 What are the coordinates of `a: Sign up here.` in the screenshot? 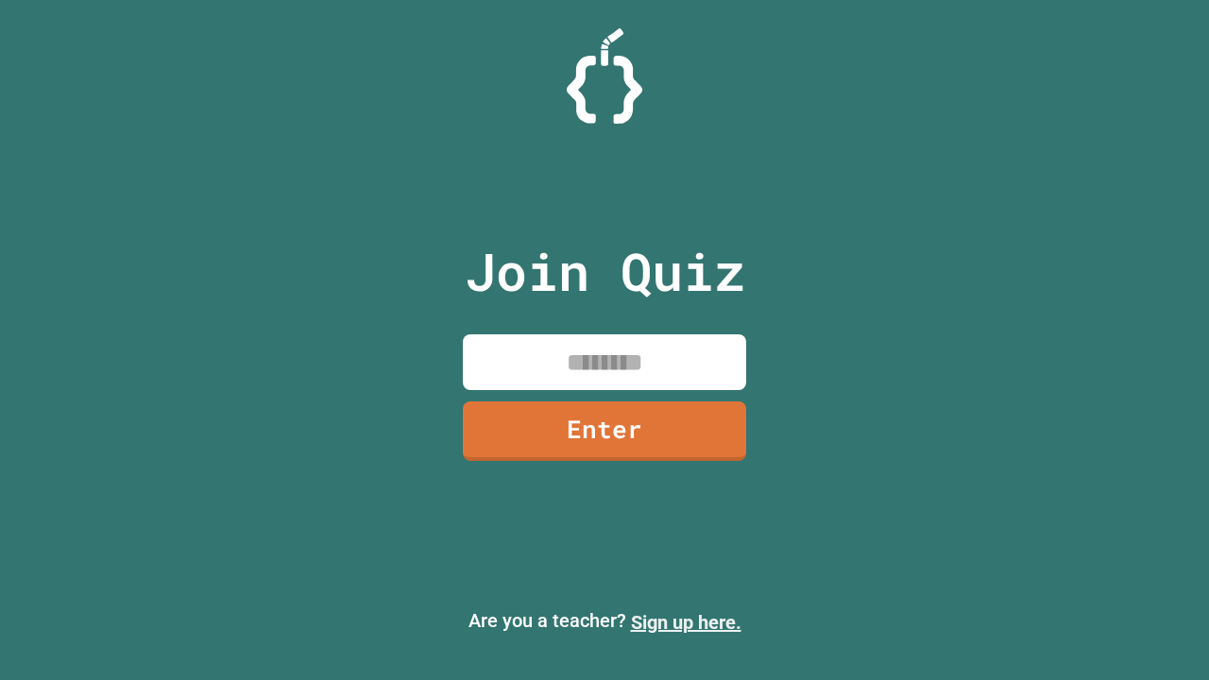 It's located at (686, 622).